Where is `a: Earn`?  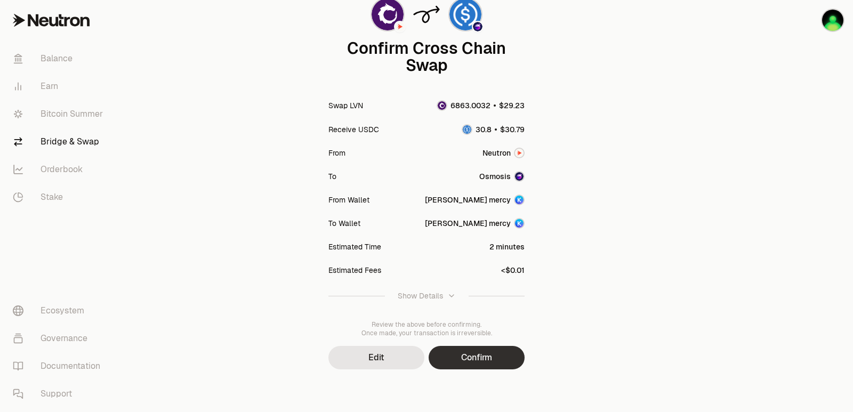
a: Earn is located at coordinates (60, 86).